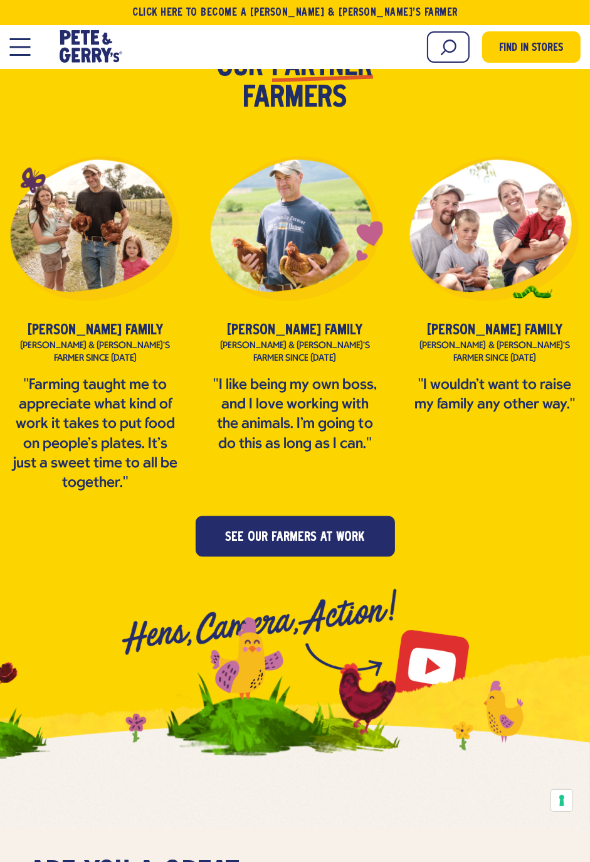 The height and width of the screenshot is (862, 590). I want to click on a: Find in Stores, so click(531, 47).